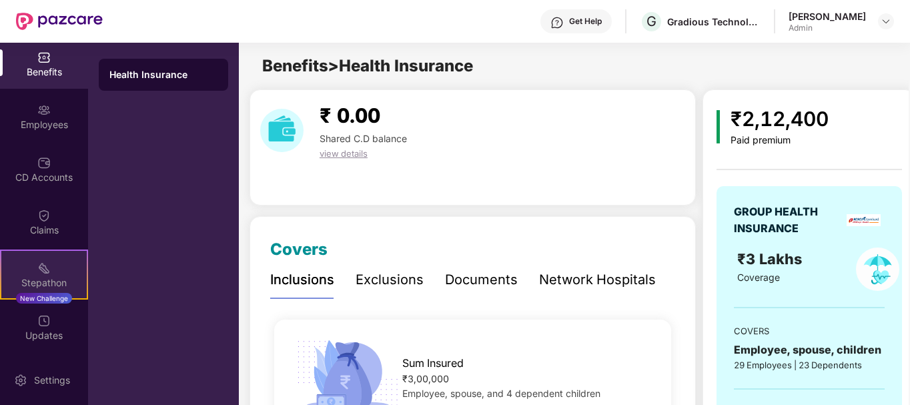  I want to click on img: svg+xml;base64,PHN2ZyBpZD0iRW1wbG95ZWVzIiB4bWxucz0iaHR0cDovL3d3dy53My5vcmcvMjAwMC9zdmciIHdpZHRoPS..., so click(44, 110).